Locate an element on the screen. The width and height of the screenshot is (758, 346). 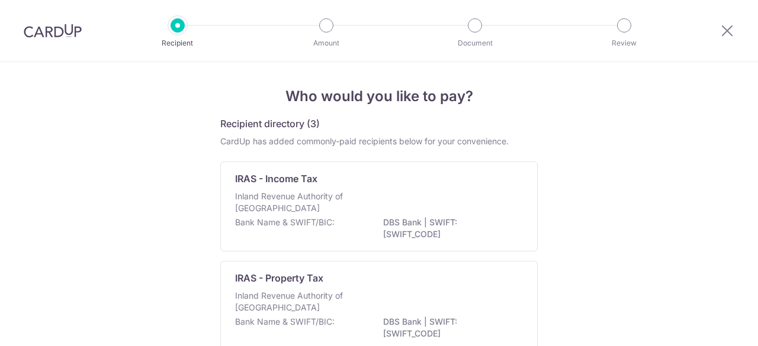
p: IRAS - Income Tax is located at coordinates (276, 179).